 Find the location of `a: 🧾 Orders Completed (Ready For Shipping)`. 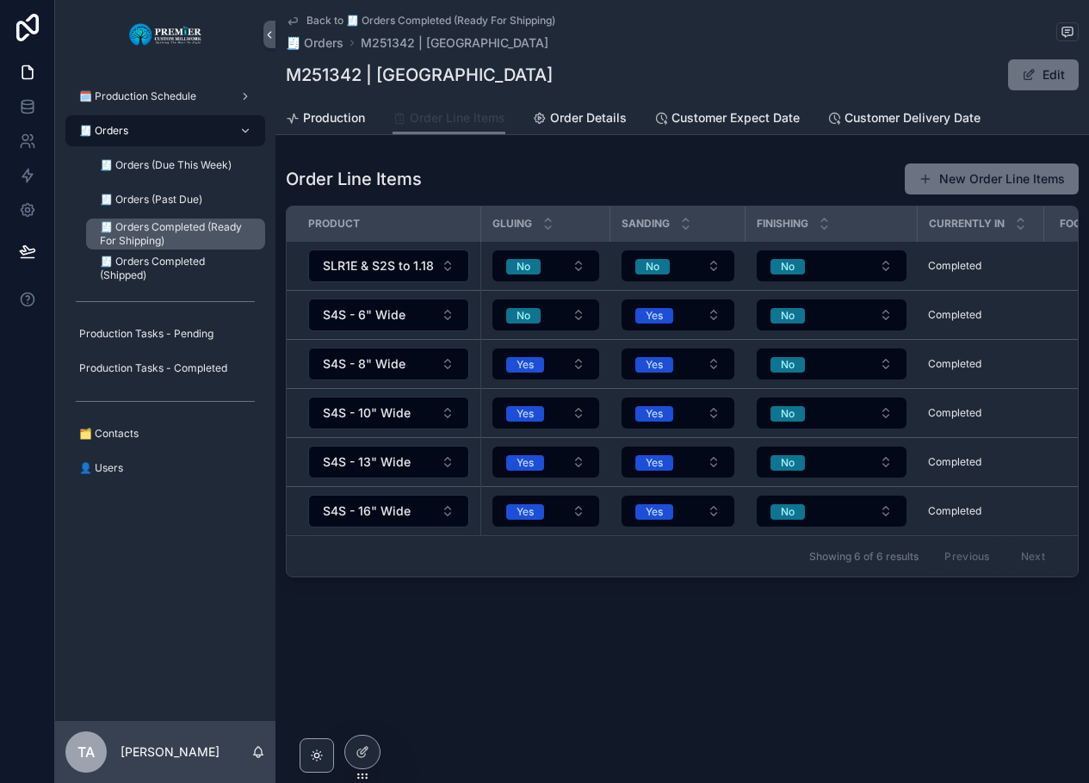

a: 🧾 Orders Completed (Ready For Shipping) is located at coordinates (176, 234).